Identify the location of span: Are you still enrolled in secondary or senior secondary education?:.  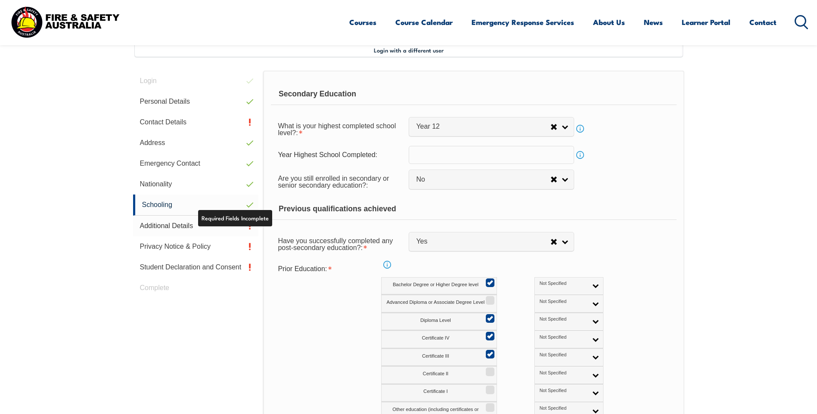
(333, 182).